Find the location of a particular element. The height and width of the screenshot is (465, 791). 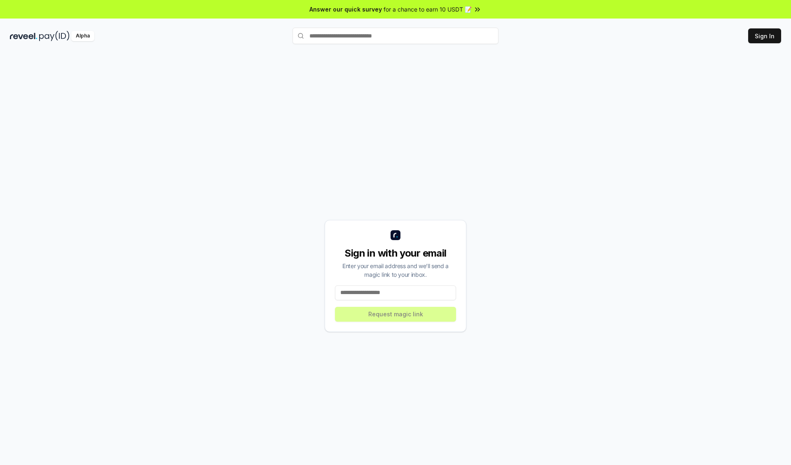

img: pay_id is located at coordinates (54, 36).